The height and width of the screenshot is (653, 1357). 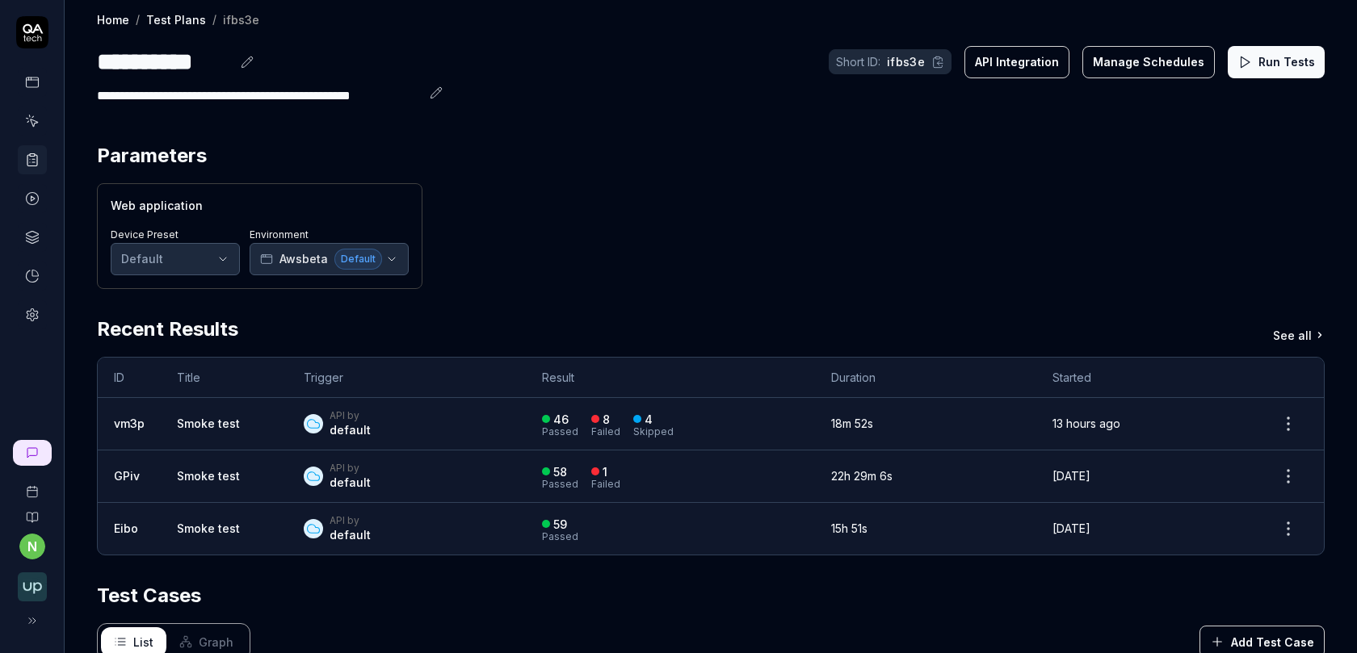 I want to click on h2: Recent Results, so click(x=167, y=330).